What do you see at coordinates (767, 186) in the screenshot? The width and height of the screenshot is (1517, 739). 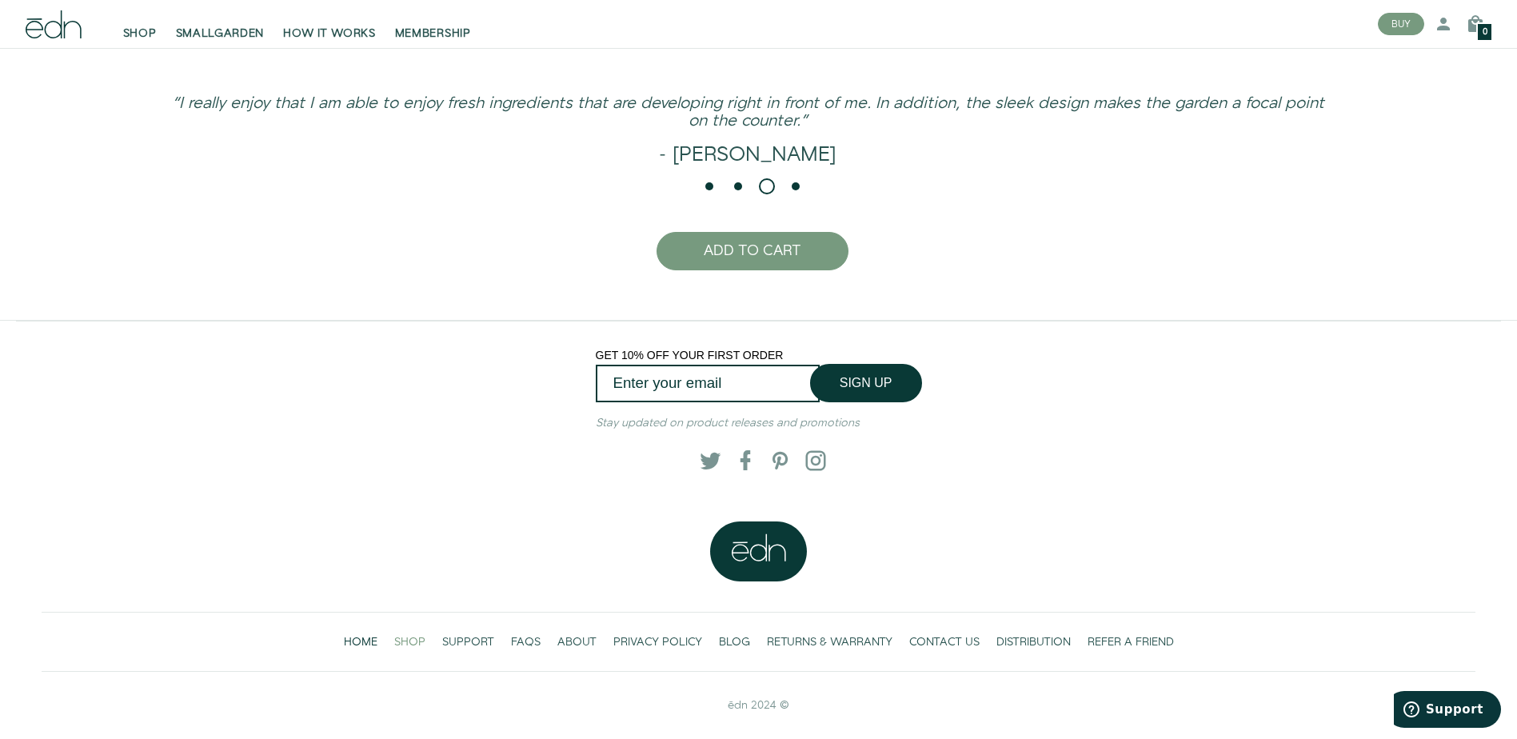 I see `li: Page dot 3` at bounding box center [767, 186].